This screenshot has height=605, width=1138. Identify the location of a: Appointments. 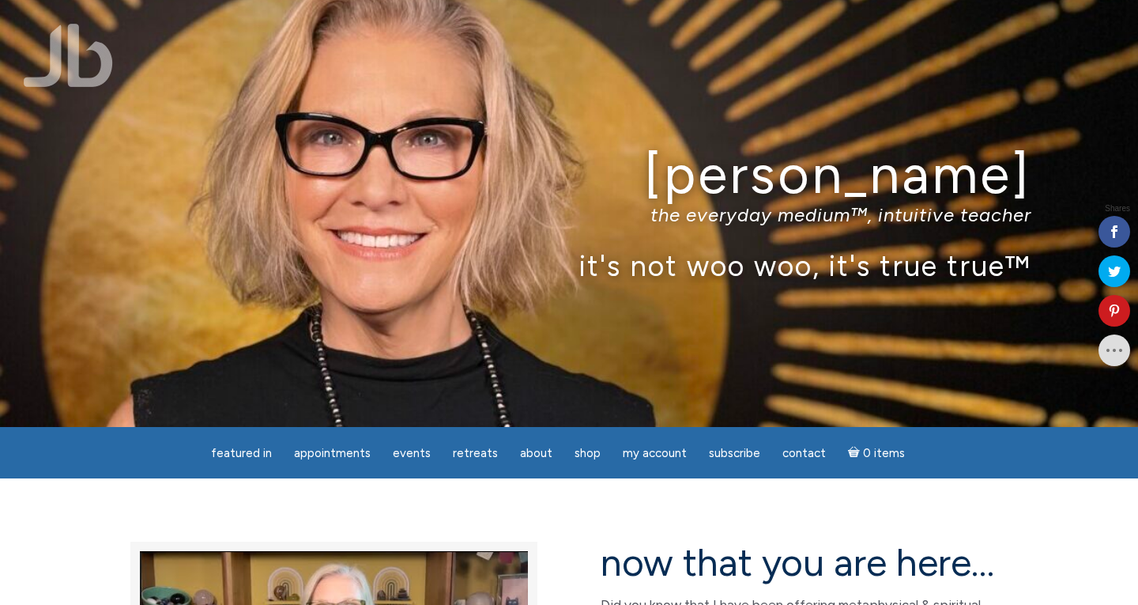
(332, 453).